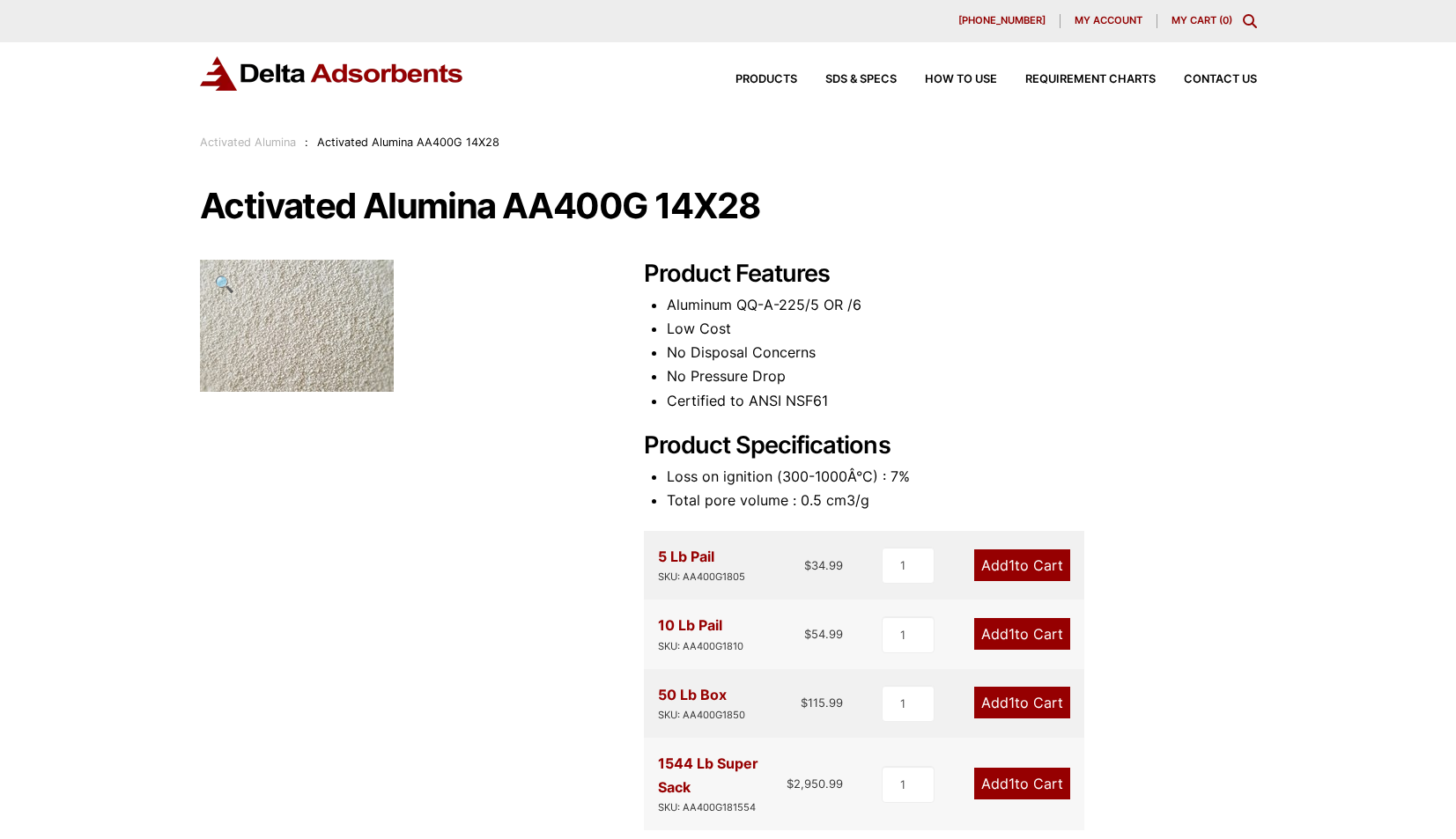 This screenshot has height=839, width=1456. Describe the element at coordinates (701, 577) in the screenshot. I see `div: SKU: AA400G1805` at that location.